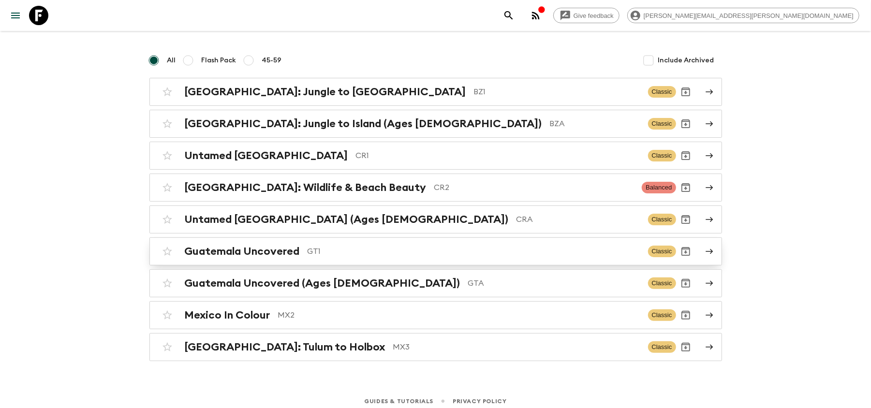  Describe the element at coordinates (219, 60) in the screenshot. I see `span: Flash Pack` at that location.